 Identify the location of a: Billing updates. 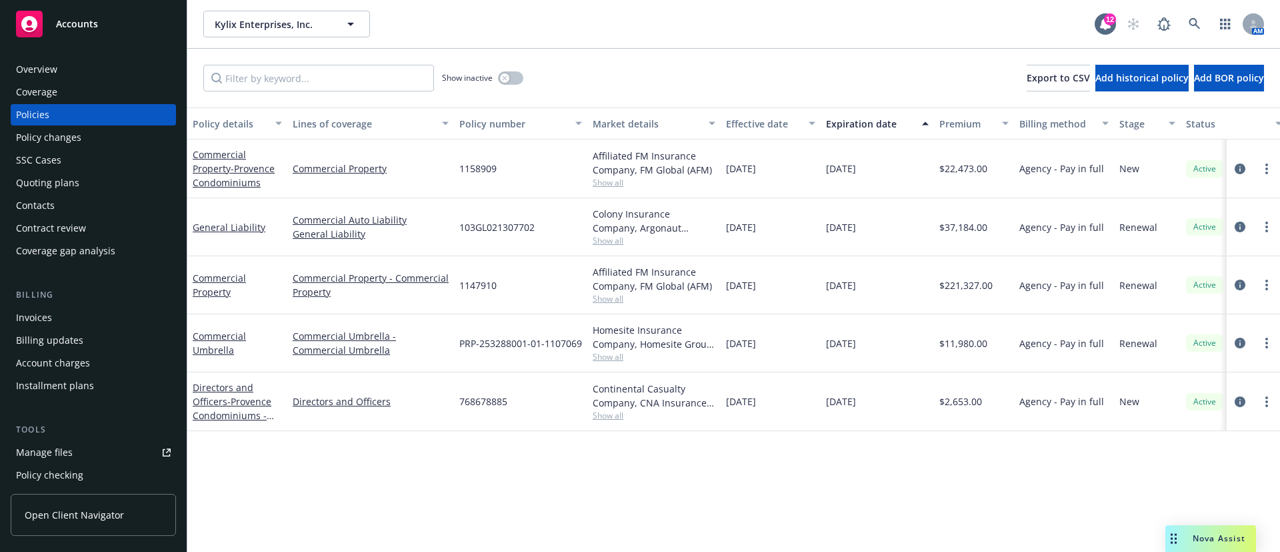
(93, 340).